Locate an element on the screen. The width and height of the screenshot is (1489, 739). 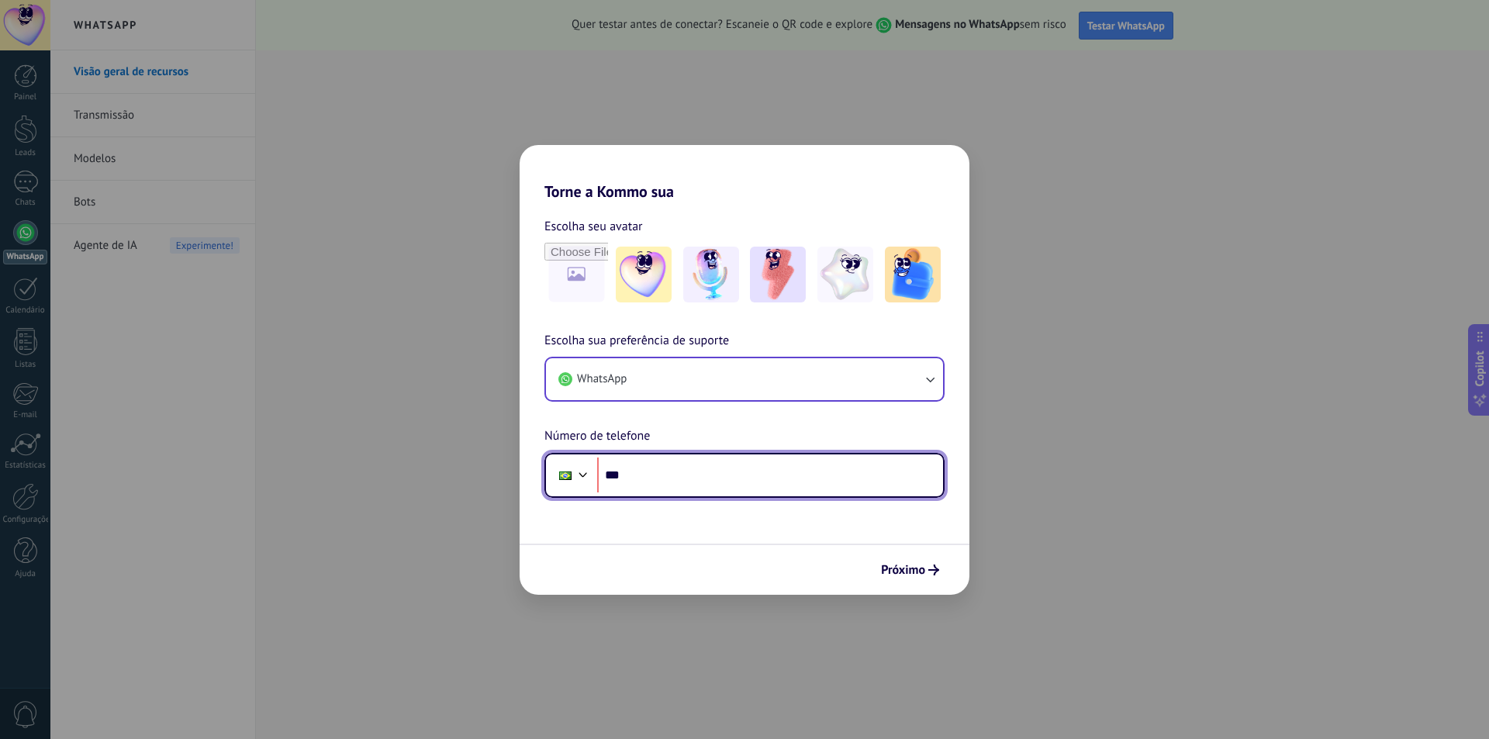
span: Número de telefone is located at coordinates (597, 437).